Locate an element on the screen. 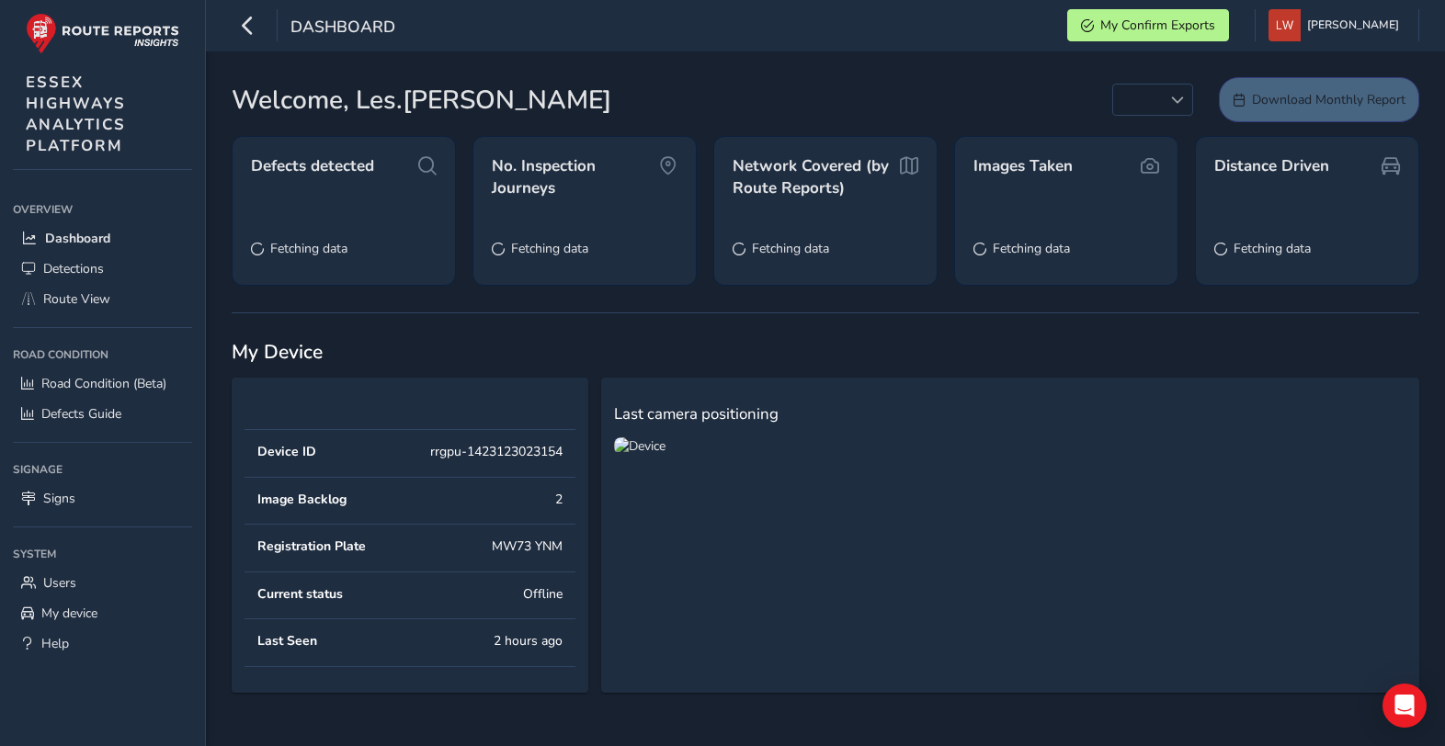  div: Overview is located at coordinates (102, 210).